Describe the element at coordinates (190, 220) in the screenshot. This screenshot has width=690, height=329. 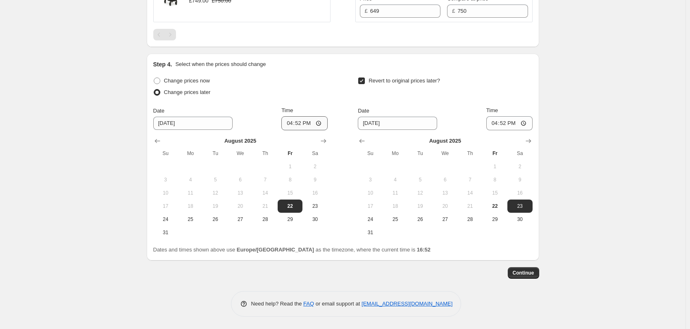
I see `span: 25` at that location.